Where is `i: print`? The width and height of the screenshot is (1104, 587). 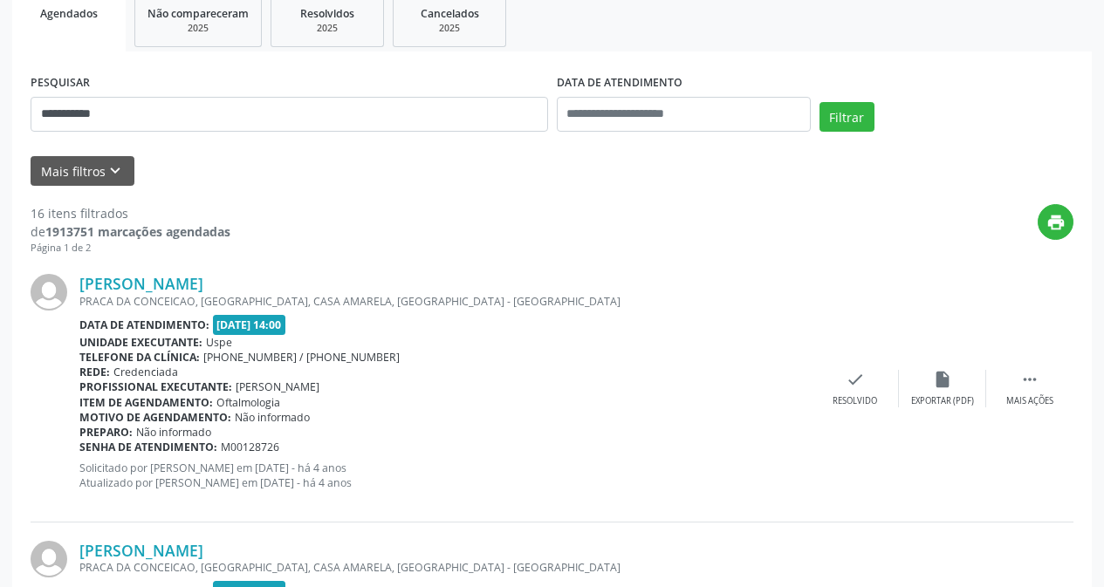 i: print is located at coordinates (1056, 223).